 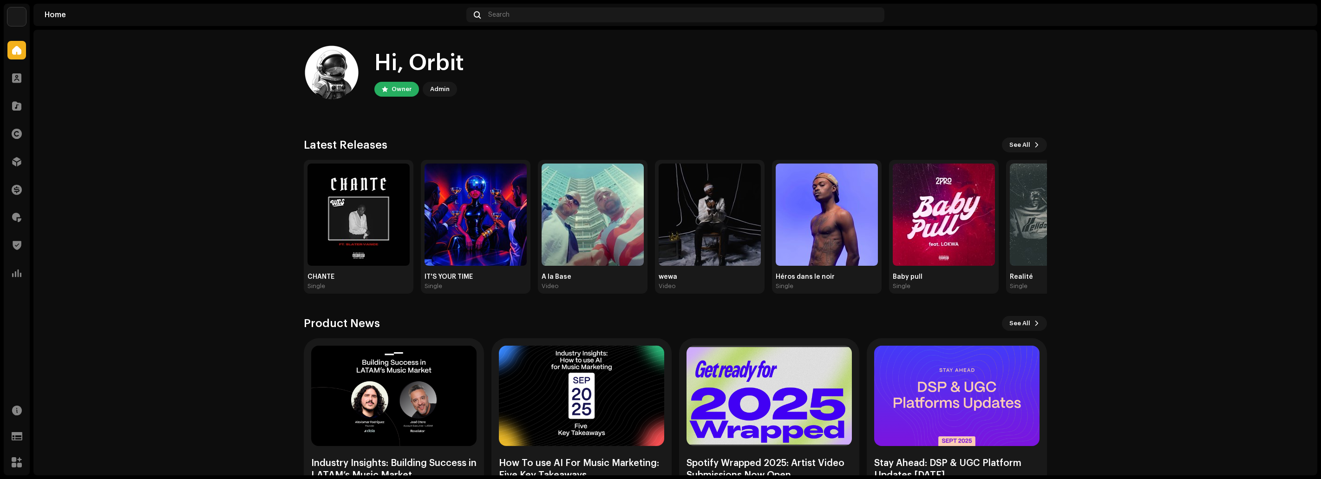 I want to click on div: Admin, so click(x=440, y=89).